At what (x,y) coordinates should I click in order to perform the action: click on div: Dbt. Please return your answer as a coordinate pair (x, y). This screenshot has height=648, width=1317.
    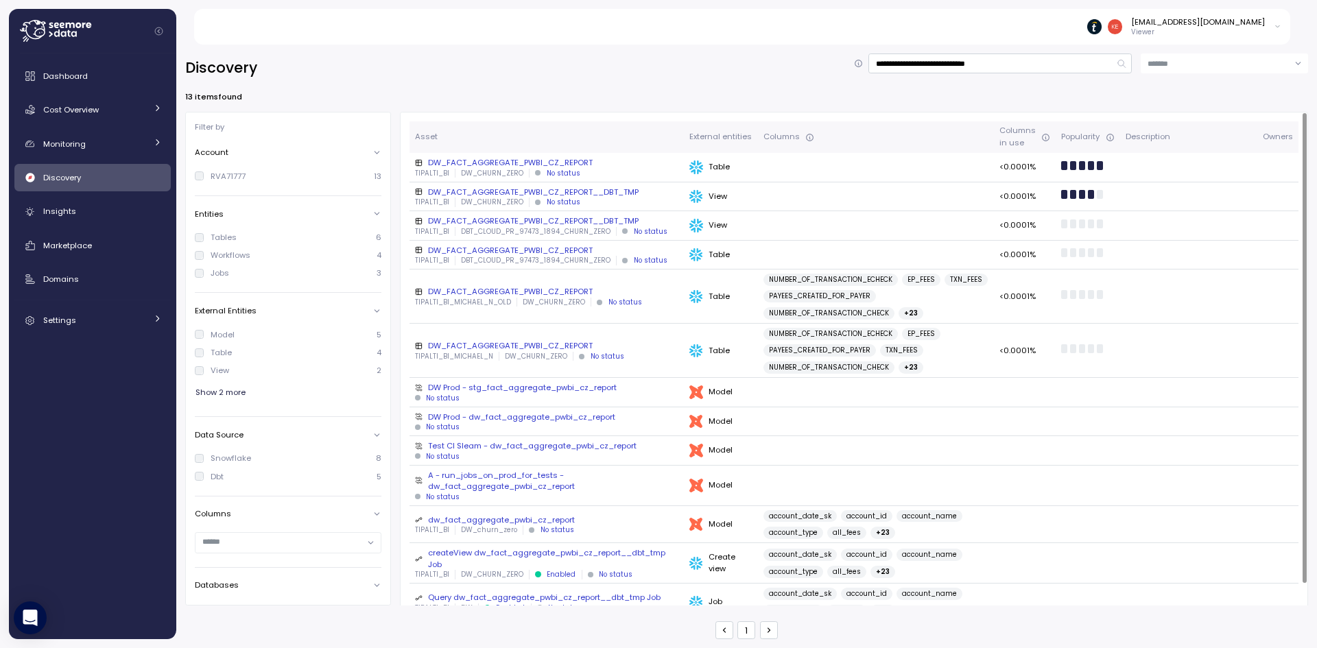
    Looking at the image, I should click on (217, 477).